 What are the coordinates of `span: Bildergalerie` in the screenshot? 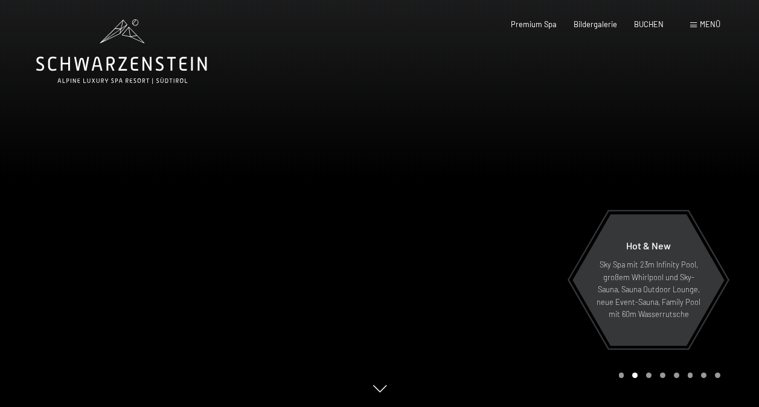 It's located at (596, 24).